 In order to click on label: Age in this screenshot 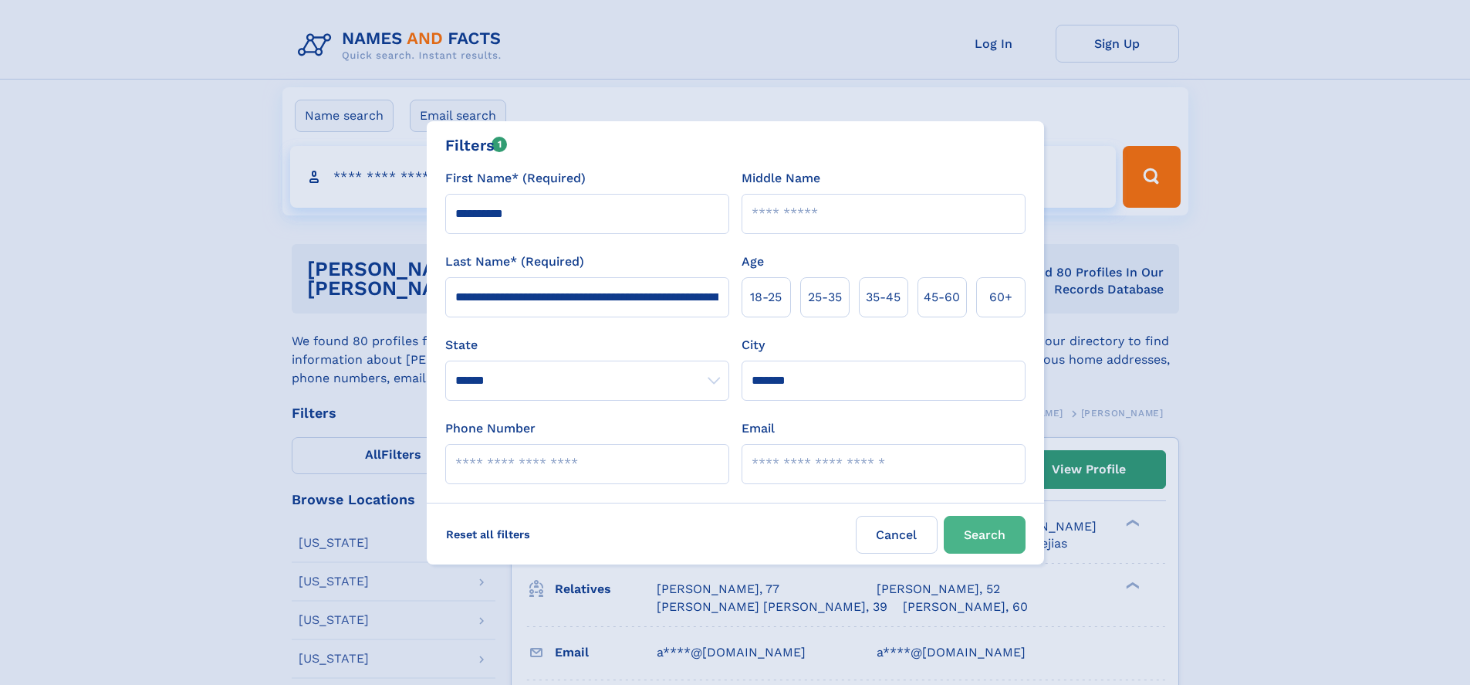, I will do `click(752, 262)`.